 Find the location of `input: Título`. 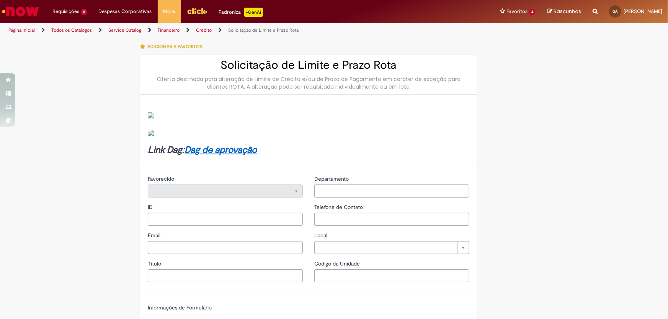

input: Título is located at coordinates (225, 276).